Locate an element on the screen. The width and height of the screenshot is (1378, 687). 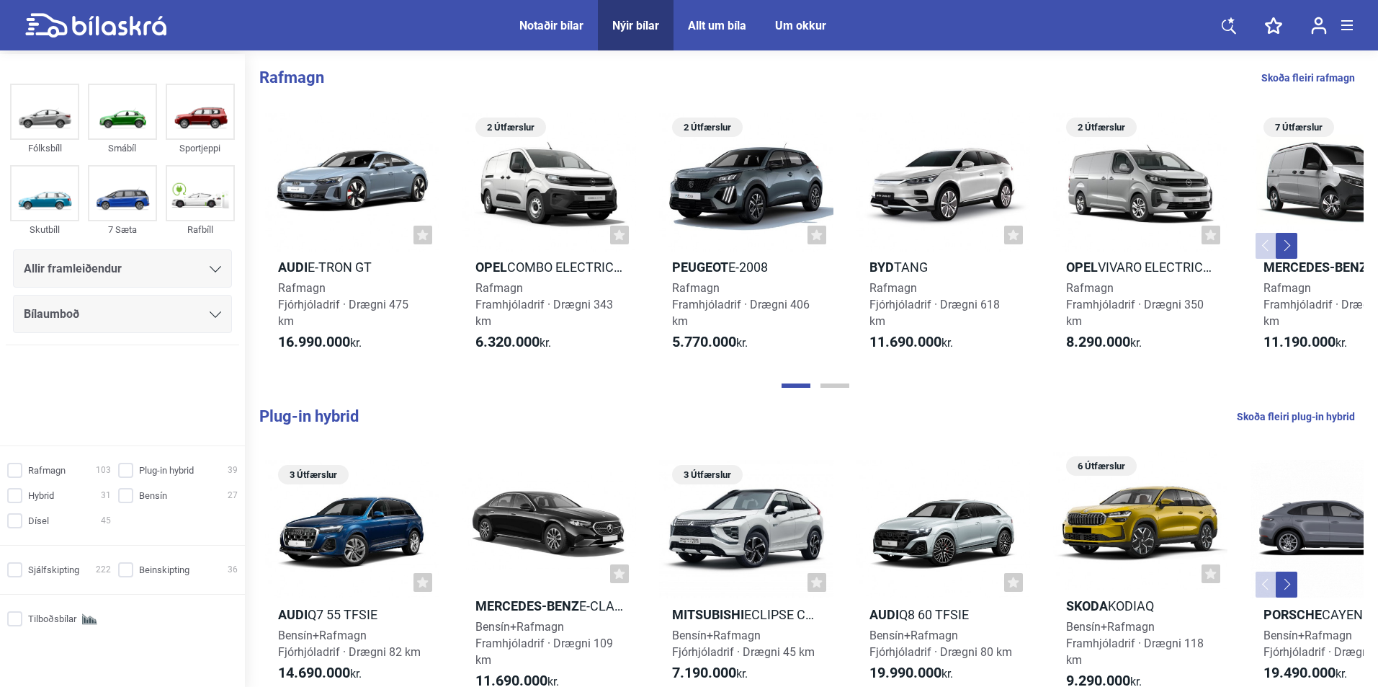
span: Dísel is located at coordinates (38, 520).